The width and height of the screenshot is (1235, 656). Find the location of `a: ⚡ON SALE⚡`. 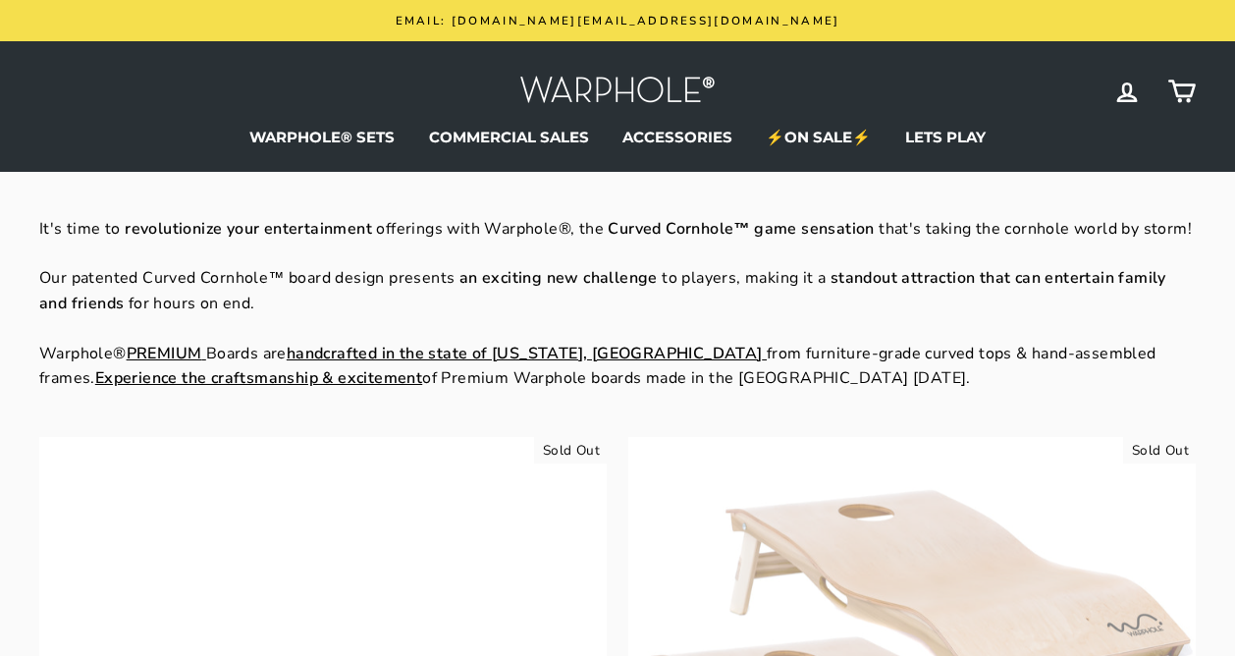

a: ⚡ON SALE⚡ is located at coordinates (818, 137).